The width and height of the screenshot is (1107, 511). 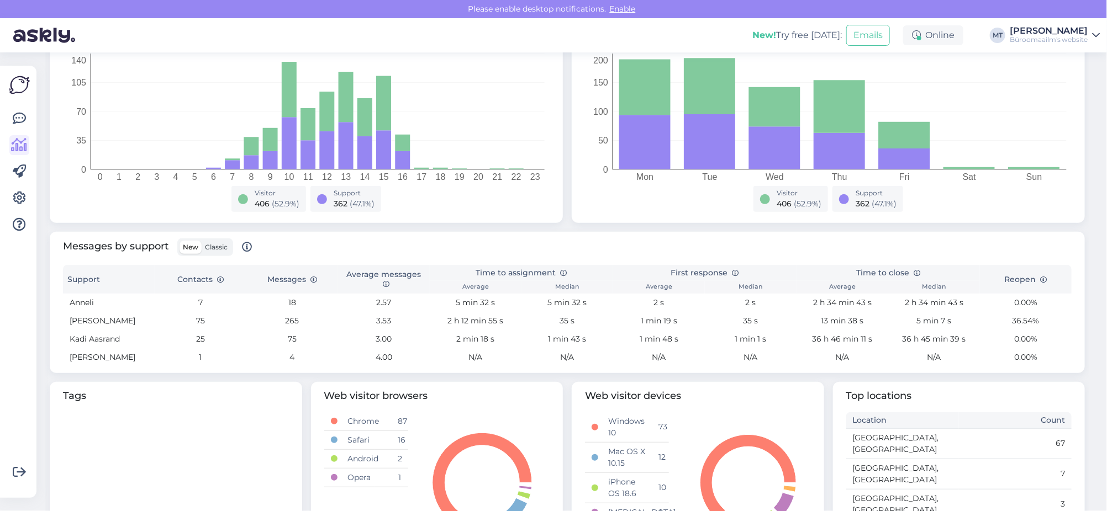 What do you see at coordinates (842, 321) in the screenshot?
I see `td: 13 min 38 s` at bounding box center [842, 321].